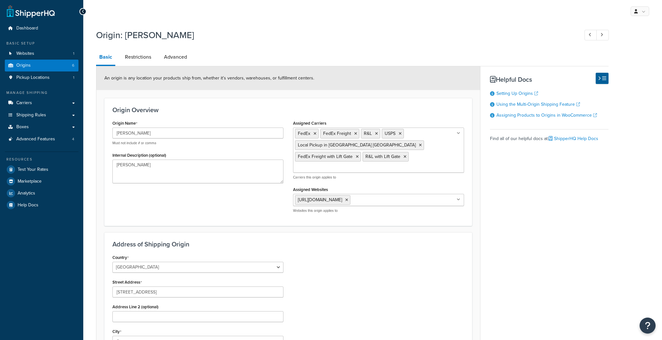 This screenshot has width=662, height=340. What do you see at coordinates (378, 177) in the screenshot?
I see `p: Carriers this origin applies to` at bounding box center [378, 177].